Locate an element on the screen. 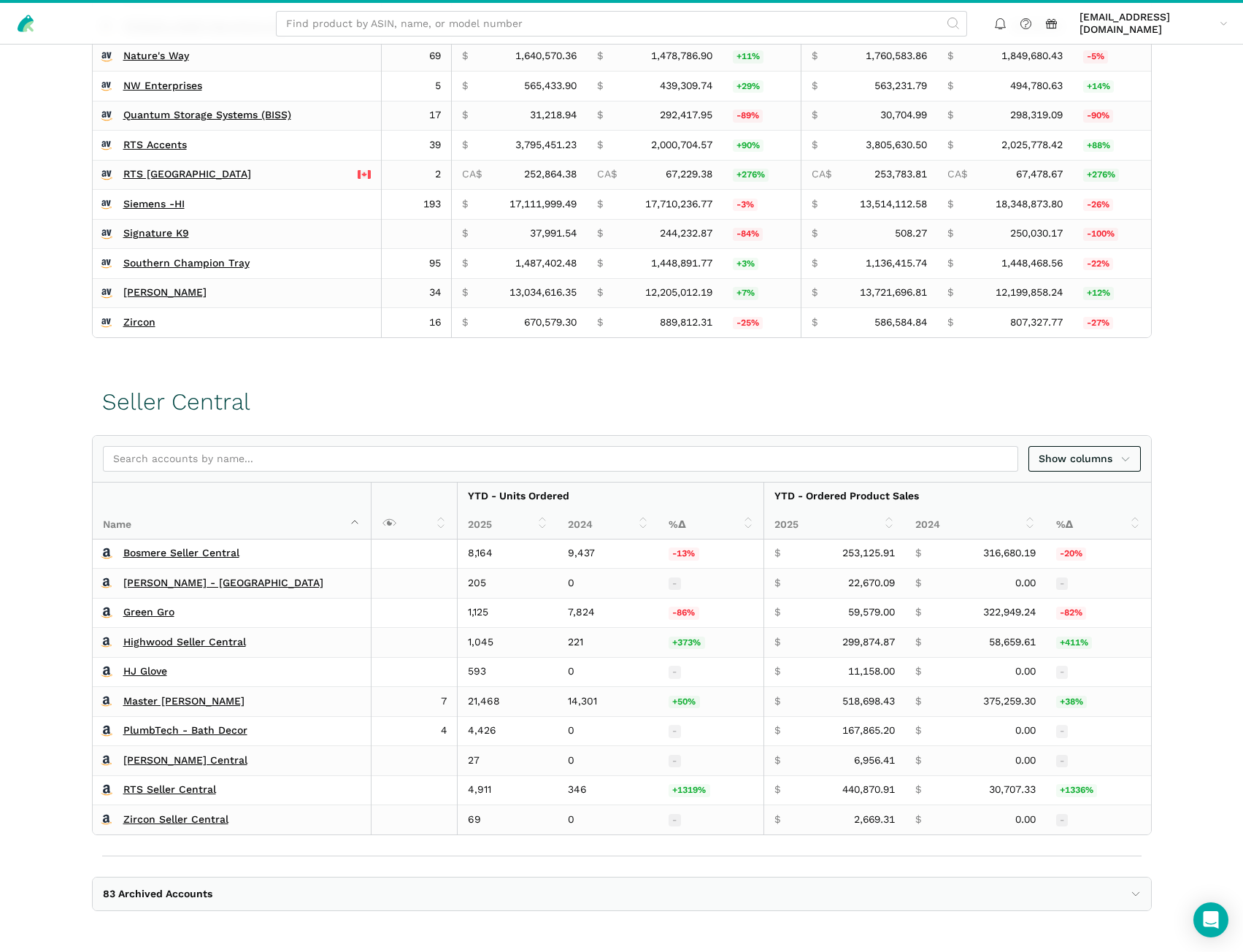 The image size is (1243, 952). span: 253,125.91 is located at coordinates (868, 553).